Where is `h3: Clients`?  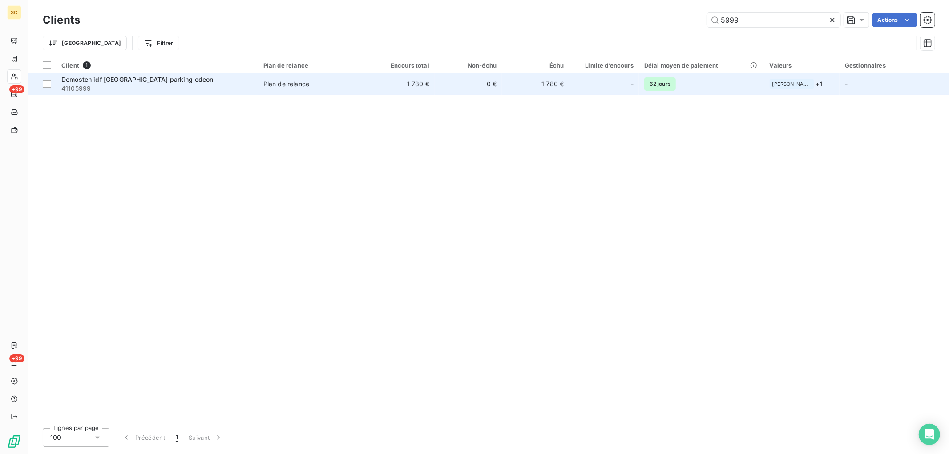
h3: Clients is located at coordinates (61, 20).